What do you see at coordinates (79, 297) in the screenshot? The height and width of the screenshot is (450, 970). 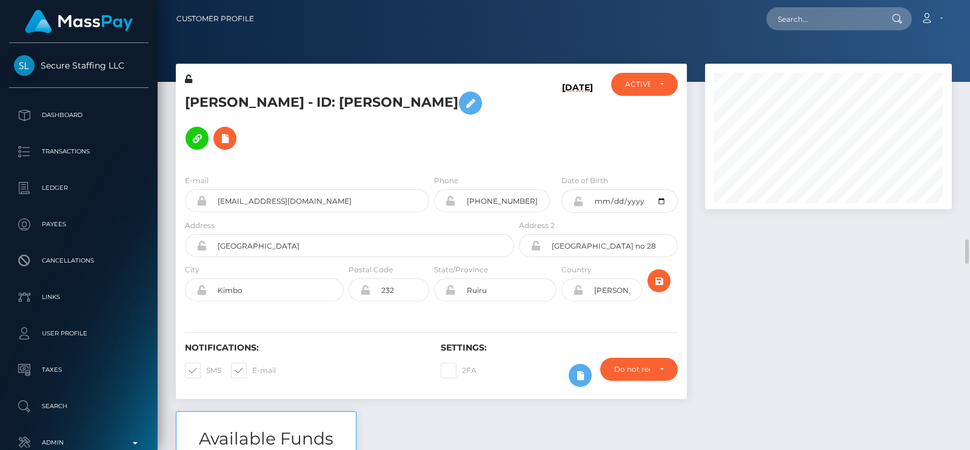 I see `a: Links` at bounding box center [79, 297].